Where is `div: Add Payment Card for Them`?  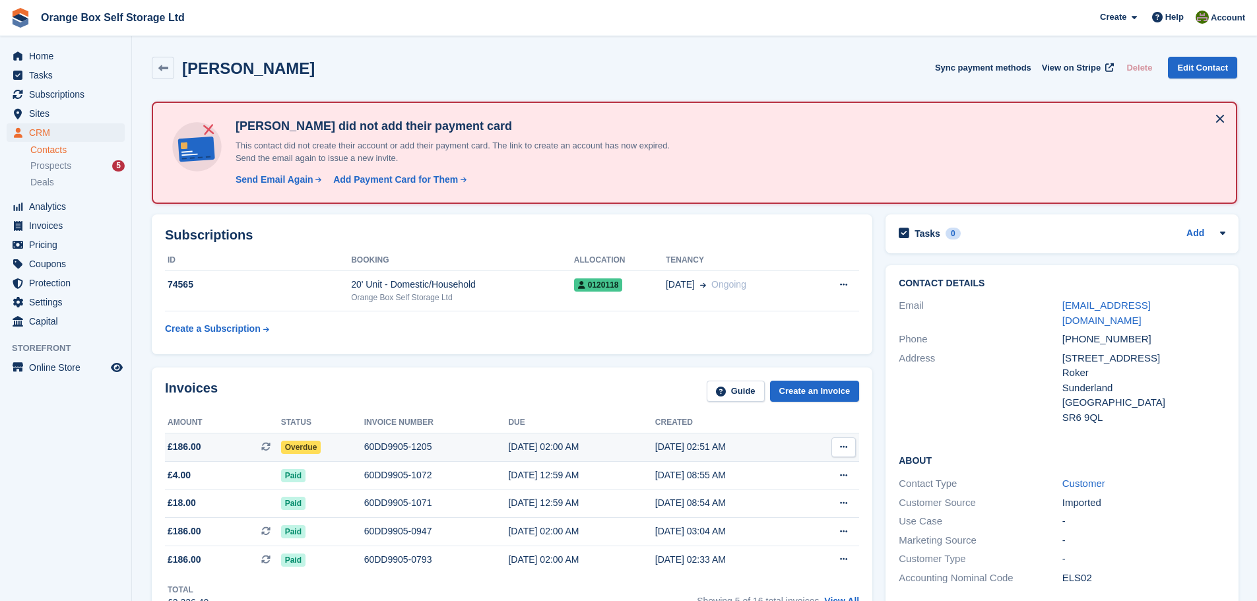
div: Add Payment Card for Them is located at coordinates (395, 179).